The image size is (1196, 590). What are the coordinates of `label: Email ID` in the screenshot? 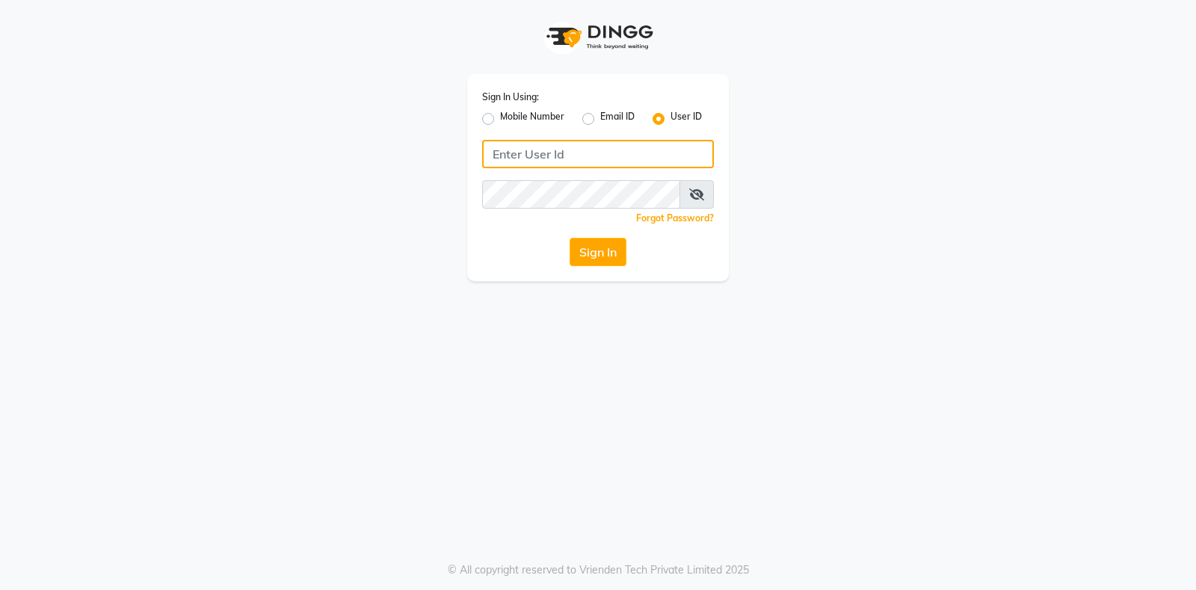 It's located at (617, 119).